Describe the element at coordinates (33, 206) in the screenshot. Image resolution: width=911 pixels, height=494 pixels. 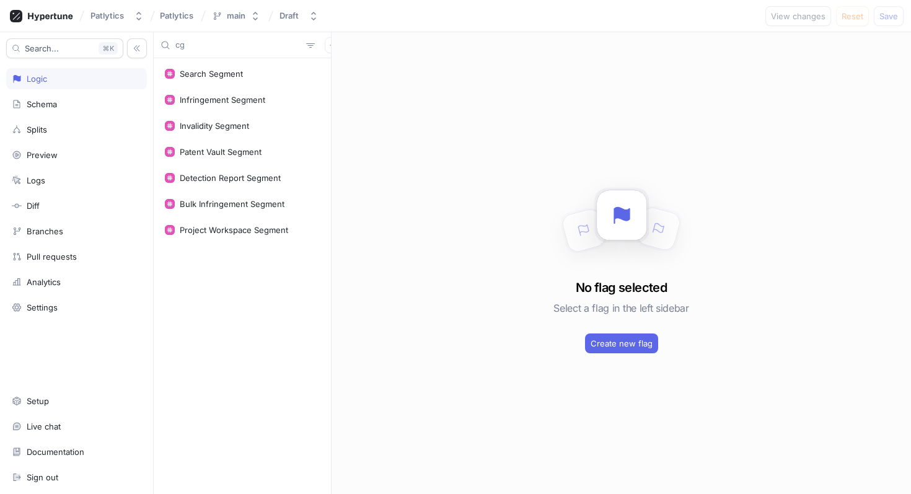
I see `div: Diff` at that location.